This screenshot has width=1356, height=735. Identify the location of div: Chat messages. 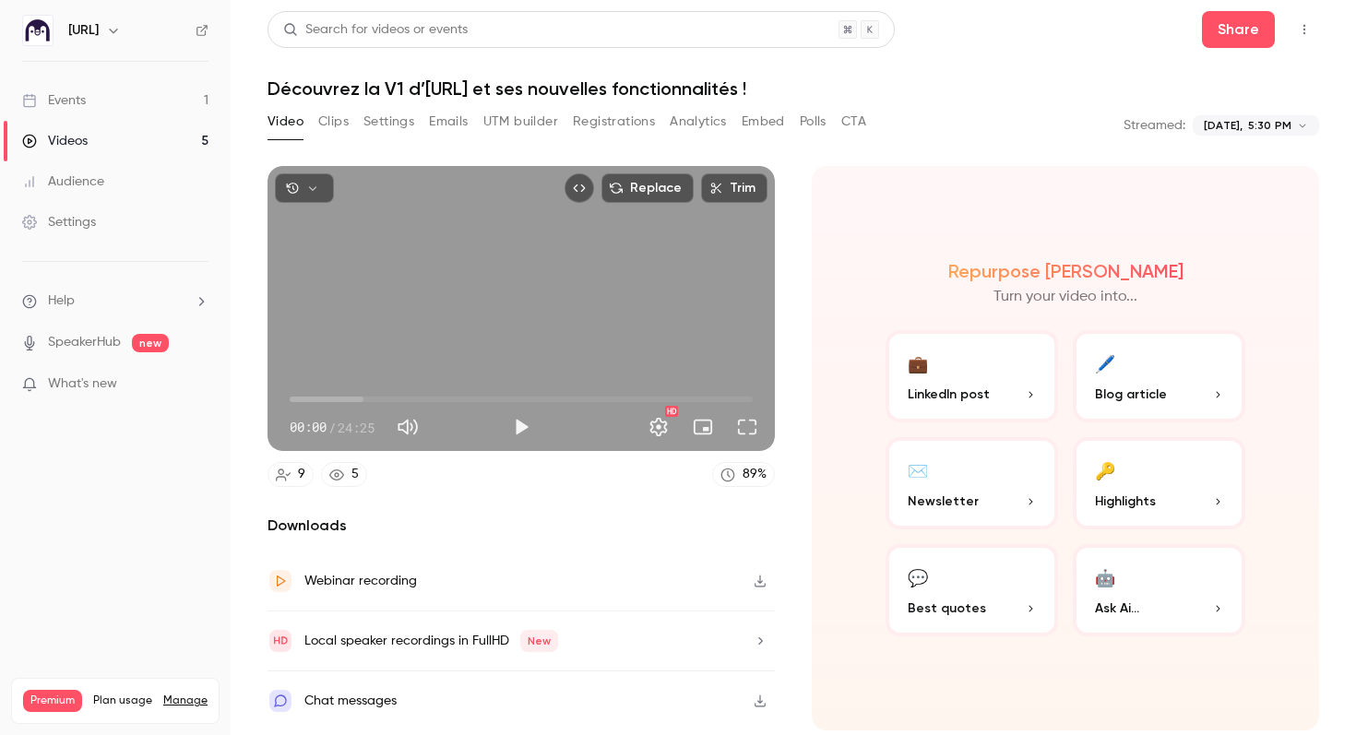
(350, 701).